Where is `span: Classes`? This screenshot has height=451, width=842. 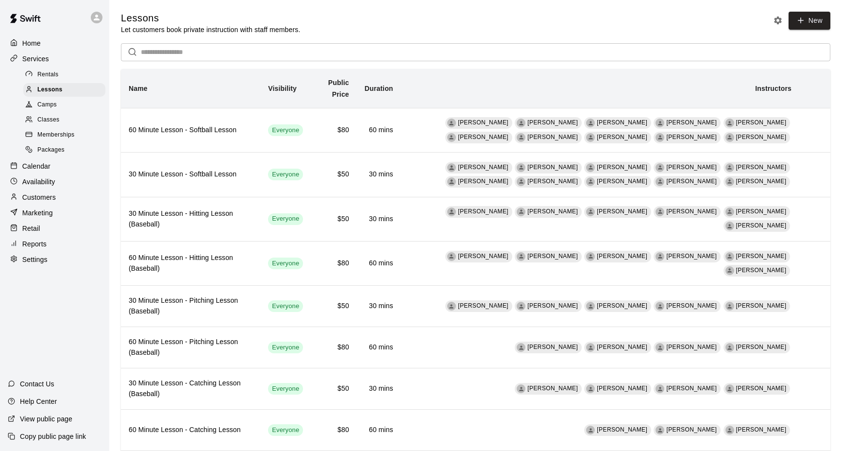 span: Classes is located at coordinates (48, 120).